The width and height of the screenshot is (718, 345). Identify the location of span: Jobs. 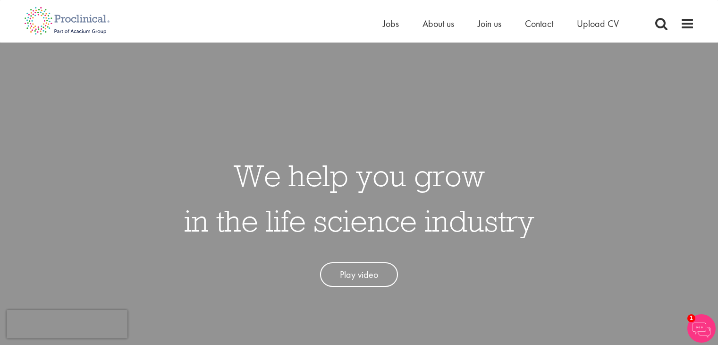
(391, 24).